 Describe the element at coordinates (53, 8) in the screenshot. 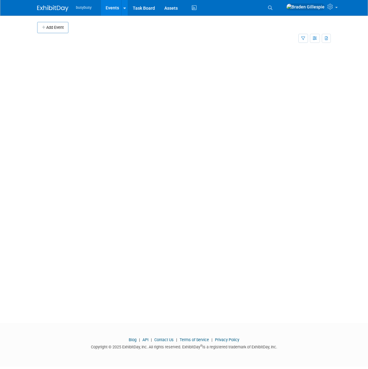

I see `img: ExhibitDay` at that location.